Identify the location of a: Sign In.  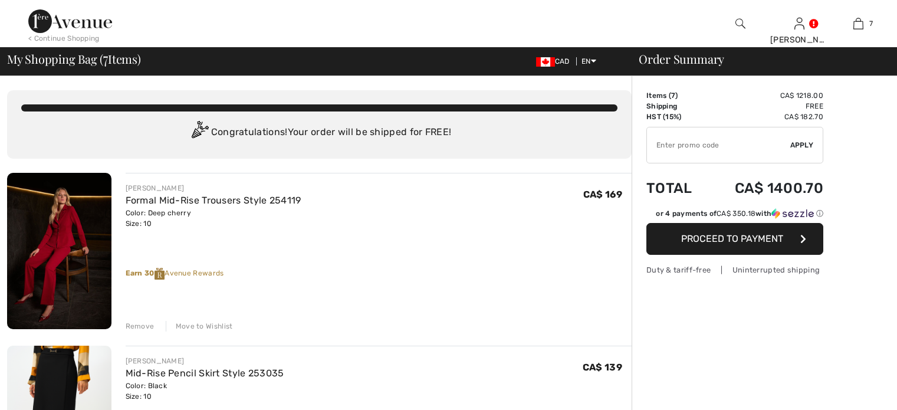
(799, 23).